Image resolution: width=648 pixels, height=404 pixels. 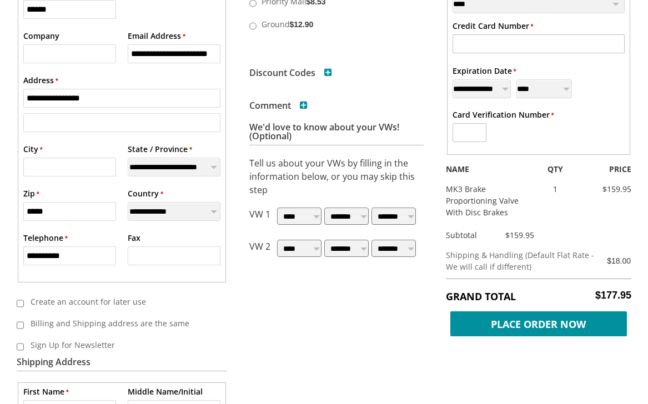 What do you see at coordinates (488, 200) in the screenshot?
I see `div: MK3 Brake Proportioning Valve With Disc Brakes` at bounding box center [488, 200].